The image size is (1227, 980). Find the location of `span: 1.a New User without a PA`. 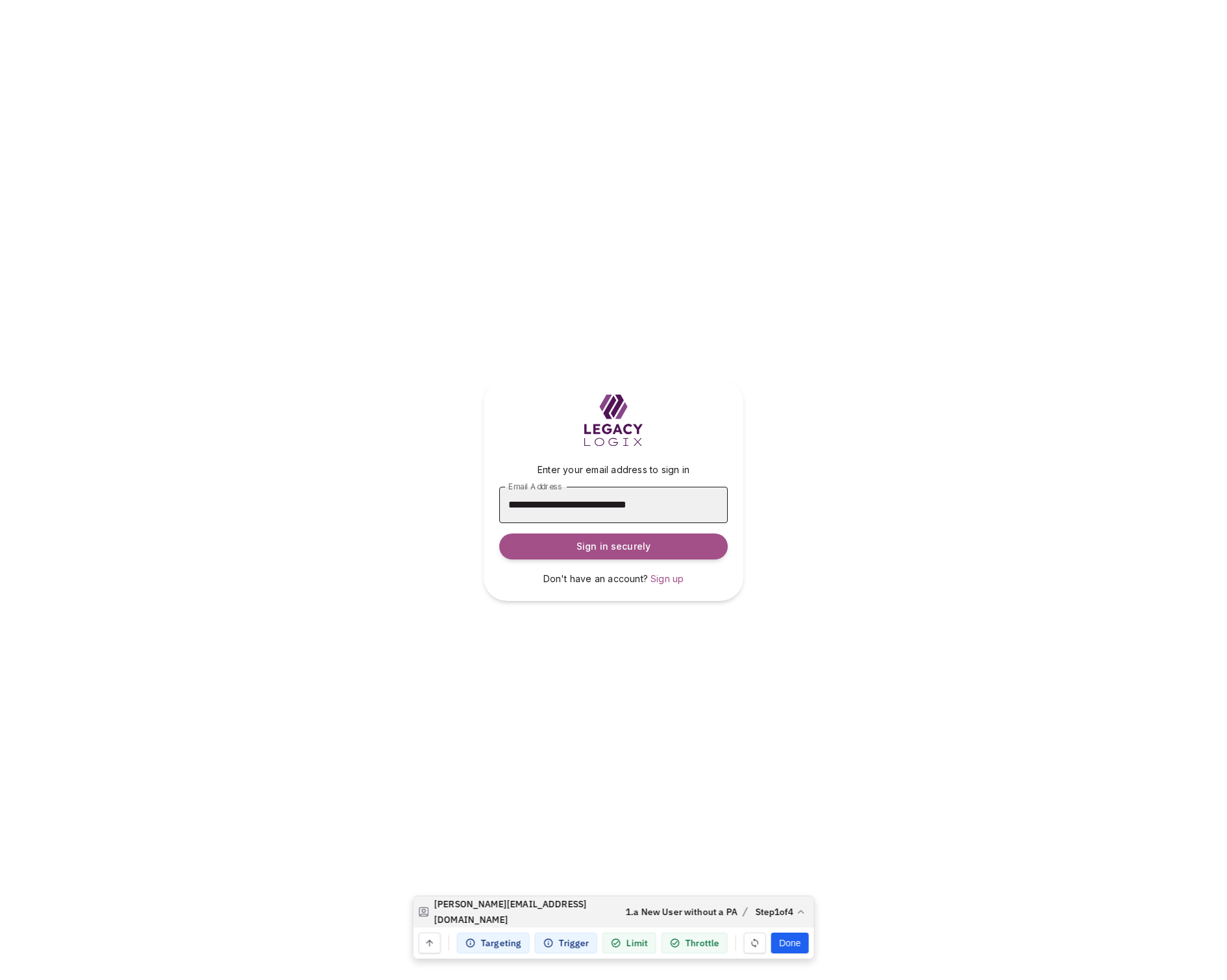

span: 1.a New User without a PA is located at coordinates (681, 912).